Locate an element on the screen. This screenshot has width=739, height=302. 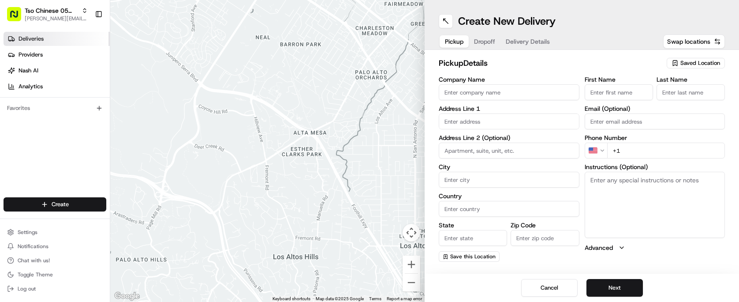
button: Create is located at coordinates (55, 204).